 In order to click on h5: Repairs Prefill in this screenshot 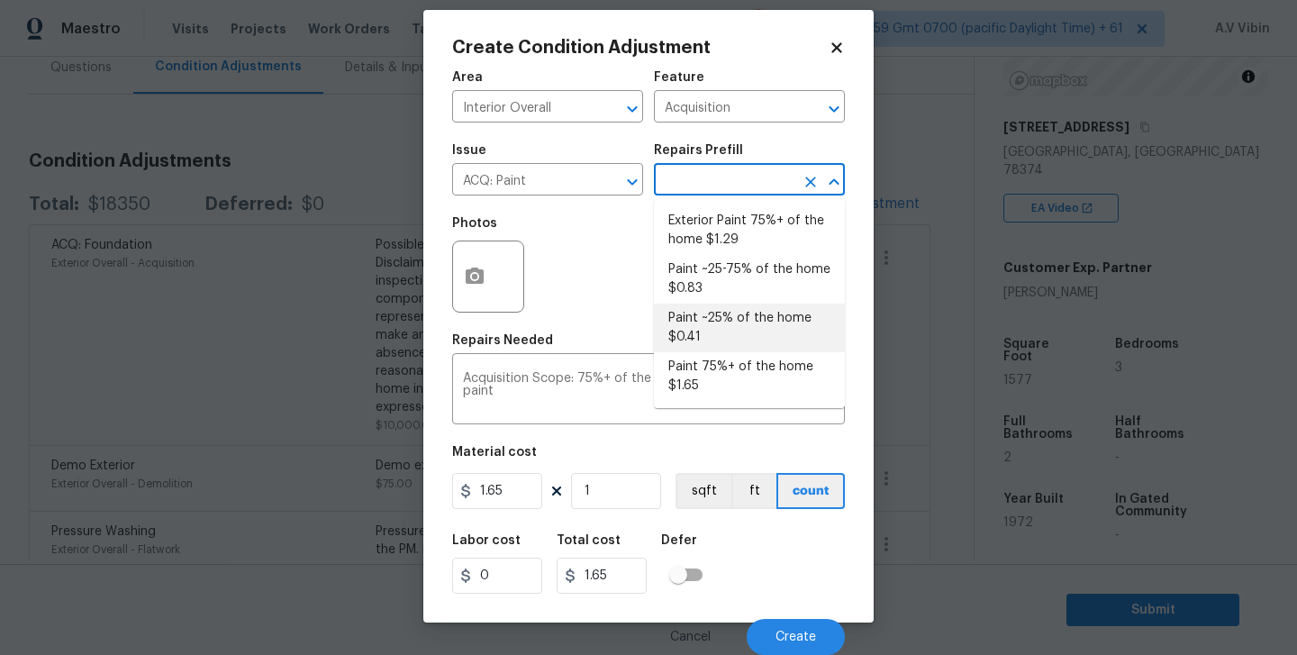, I will do `click(698, 150)`.